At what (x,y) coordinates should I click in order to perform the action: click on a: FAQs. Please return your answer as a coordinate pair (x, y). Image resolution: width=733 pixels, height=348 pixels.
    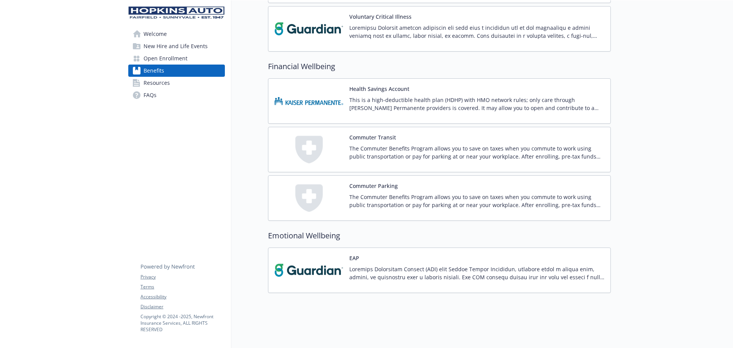
    Looking at the image, I should click on (176, 95).